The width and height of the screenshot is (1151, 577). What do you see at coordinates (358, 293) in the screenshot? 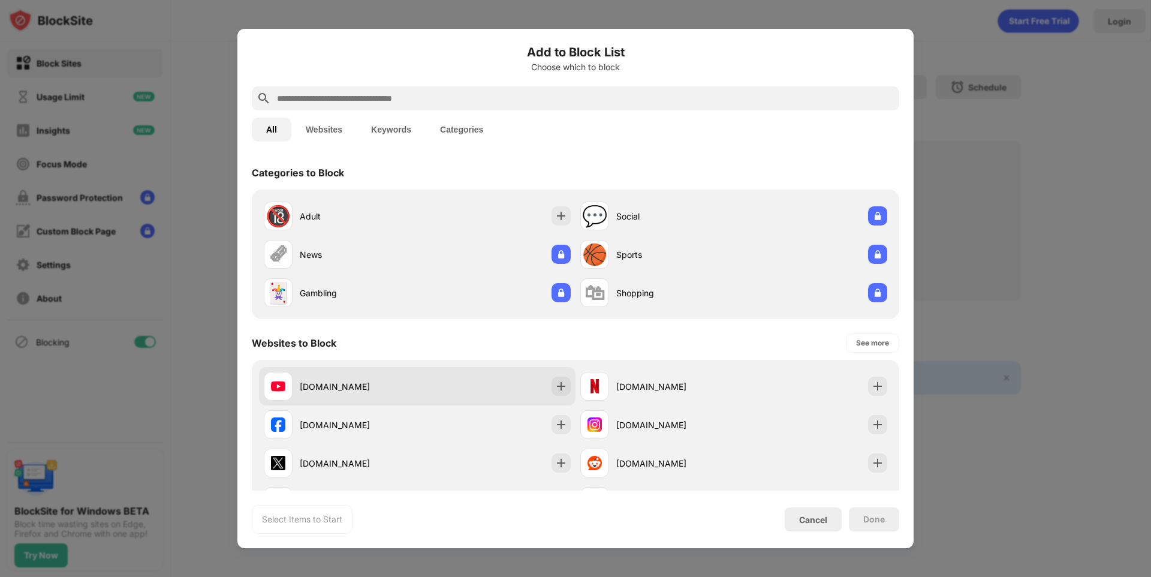
I see `div: Gambling` at bounding box center [358, 293].